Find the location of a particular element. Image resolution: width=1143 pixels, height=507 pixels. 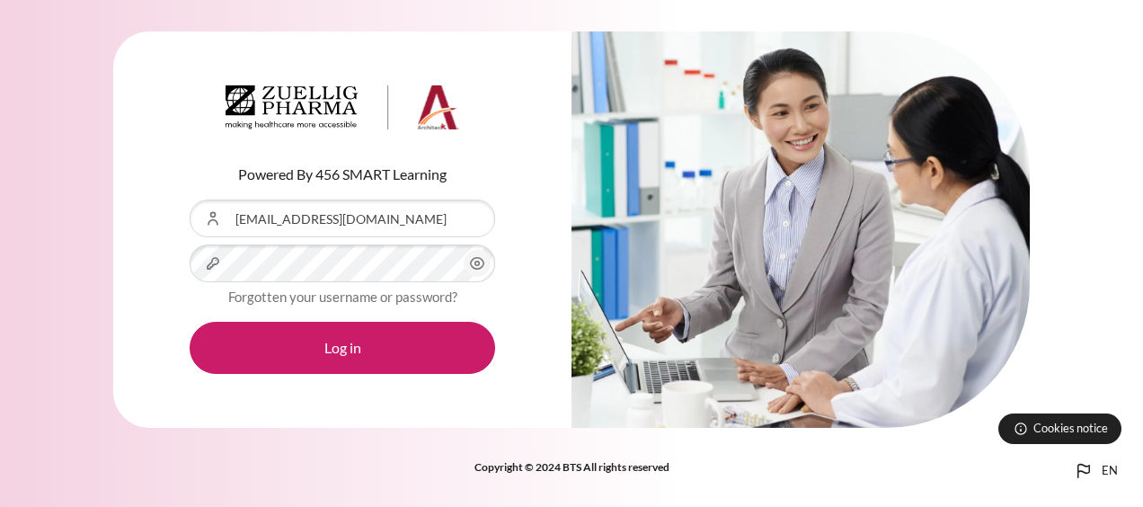

button: Languages is located at coordinates (1095, 471).